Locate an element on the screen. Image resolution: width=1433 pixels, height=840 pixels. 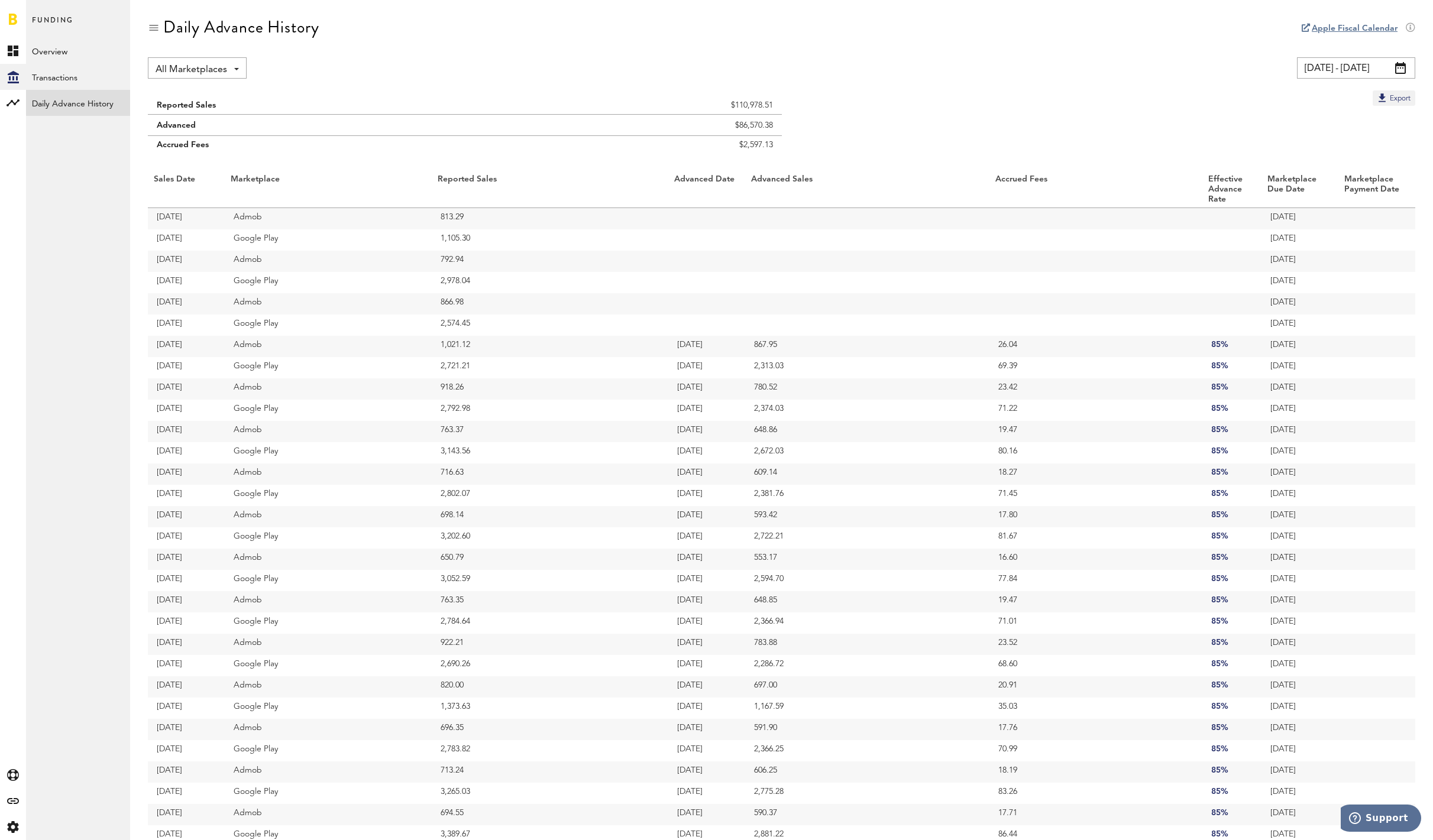
th: Reported Sales is located at coordinates (550, 190).